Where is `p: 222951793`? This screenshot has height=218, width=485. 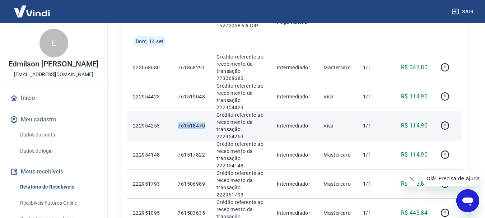 p: 222951793 is located at coordinates (149, 184).